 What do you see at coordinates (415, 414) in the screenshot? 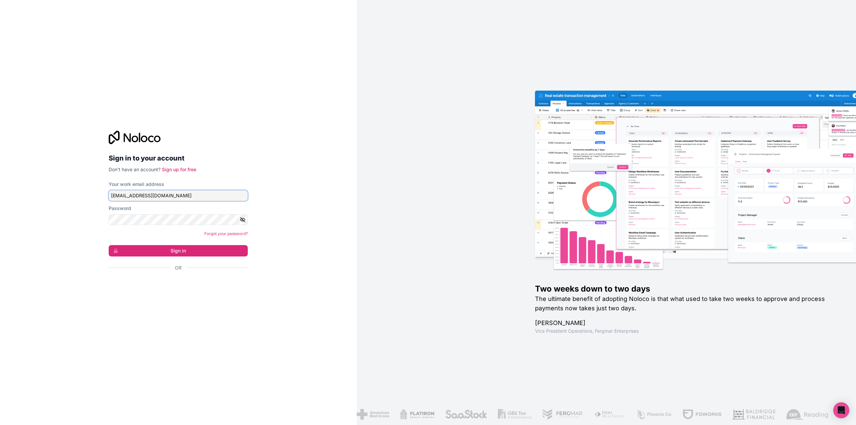
I see `img: /assets/flatiron-C8eUkumj.png` at bounding box center [415, 414].